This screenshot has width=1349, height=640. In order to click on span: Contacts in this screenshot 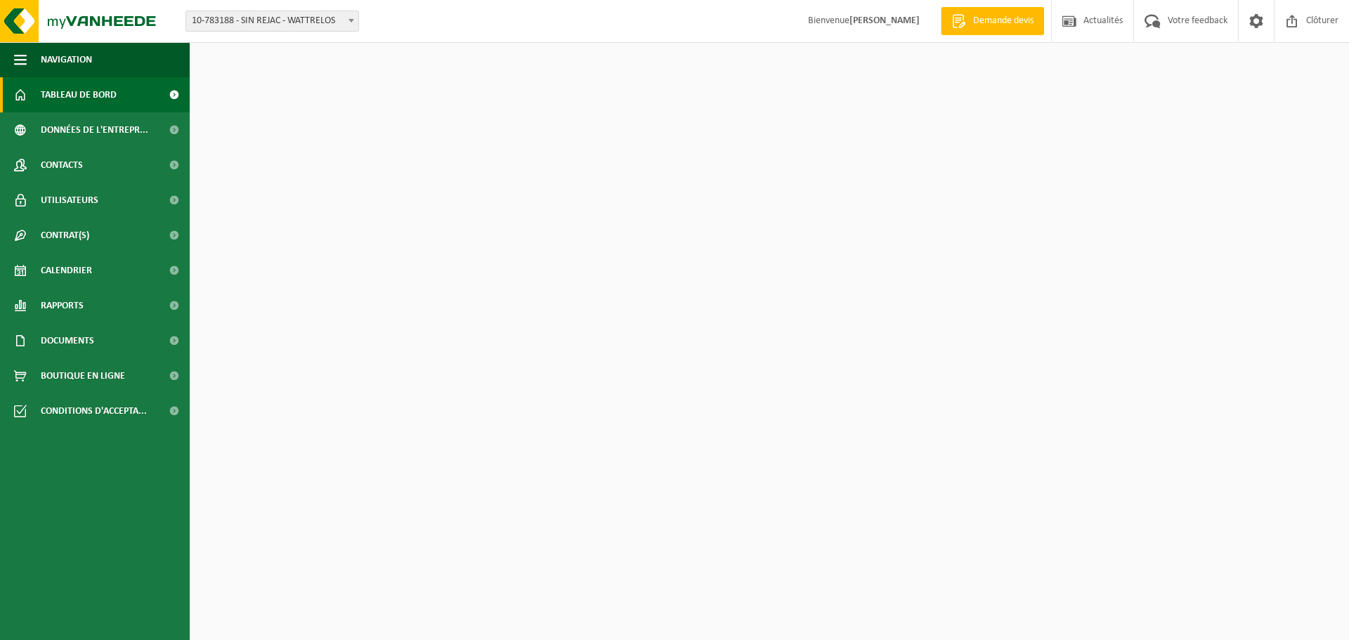, I will do `click(62, 165)`.